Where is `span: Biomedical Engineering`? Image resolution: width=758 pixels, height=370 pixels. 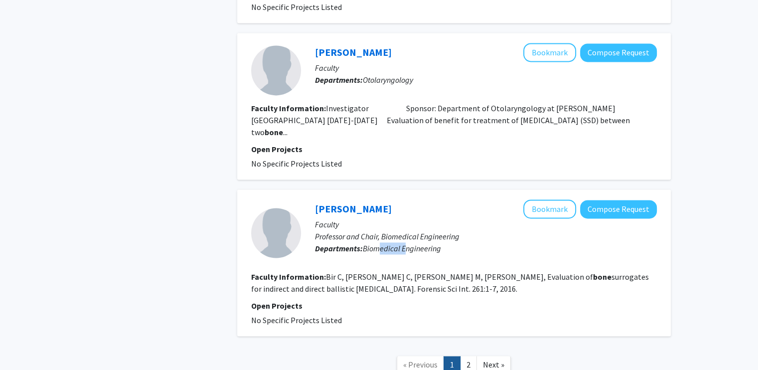
span: Biomedical Engineering is located at coordinates (402, 248).